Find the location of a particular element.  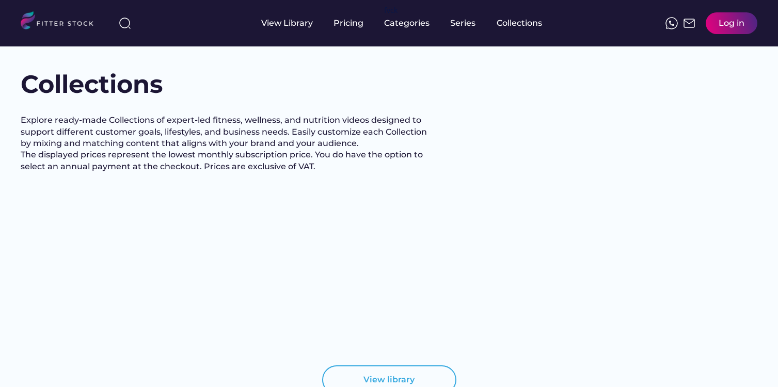

img: search-normal%203.svg is located at coordinates (125, 23).